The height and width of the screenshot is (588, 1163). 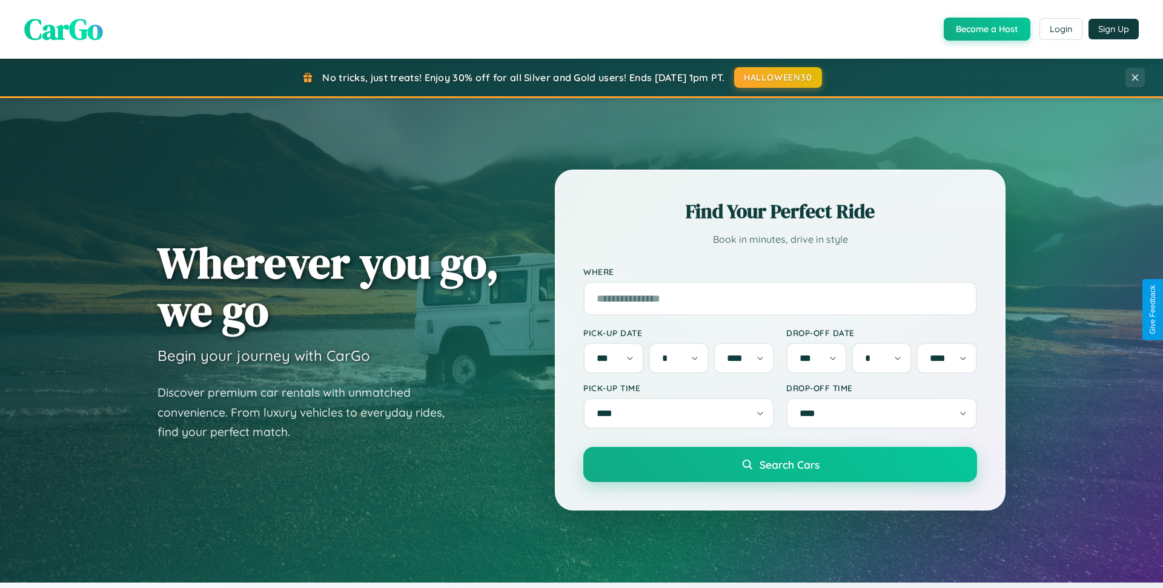 What do you see at coordinates (881, 388) in the screenshot?
I see `label: Drop-off Time` at bounding box center [881, 388].